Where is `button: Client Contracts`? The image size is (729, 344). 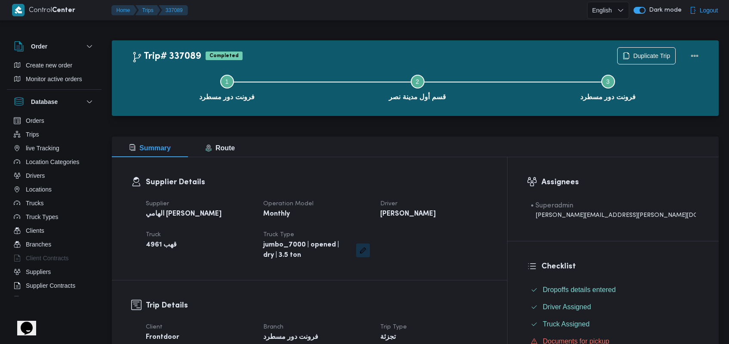 button: Client Contracts is located at coordinates (54, 258).